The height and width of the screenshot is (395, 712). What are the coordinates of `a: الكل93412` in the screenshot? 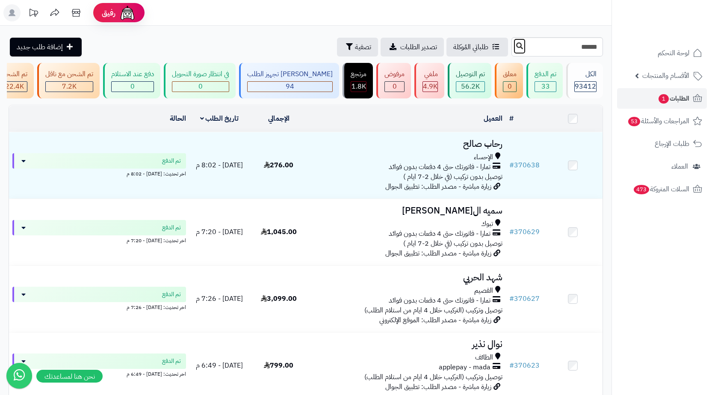 It's located at (585, 80).